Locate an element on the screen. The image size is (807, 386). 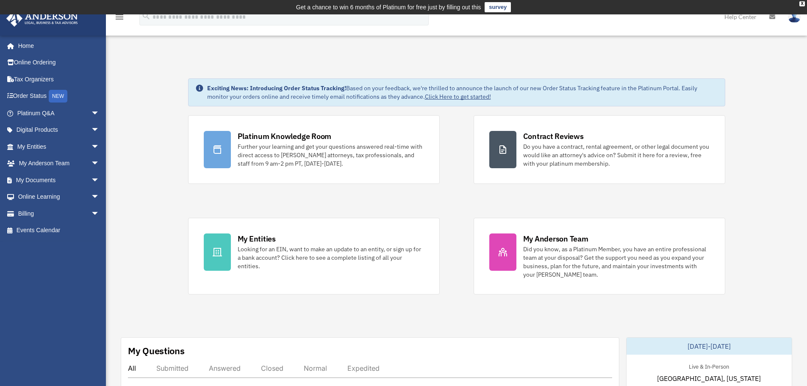
a: Order StatusNEW is located at coordinates (59, 96).